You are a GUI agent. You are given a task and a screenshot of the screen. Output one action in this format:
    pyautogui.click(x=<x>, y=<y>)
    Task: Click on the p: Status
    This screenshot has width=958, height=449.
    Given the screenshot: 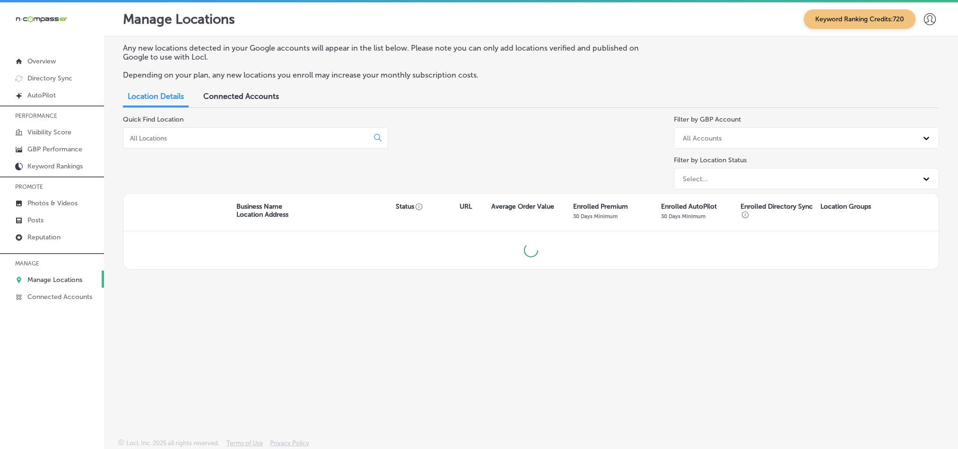 What is the action you would take?
    pyautogui.click(x=428, y=206)
    